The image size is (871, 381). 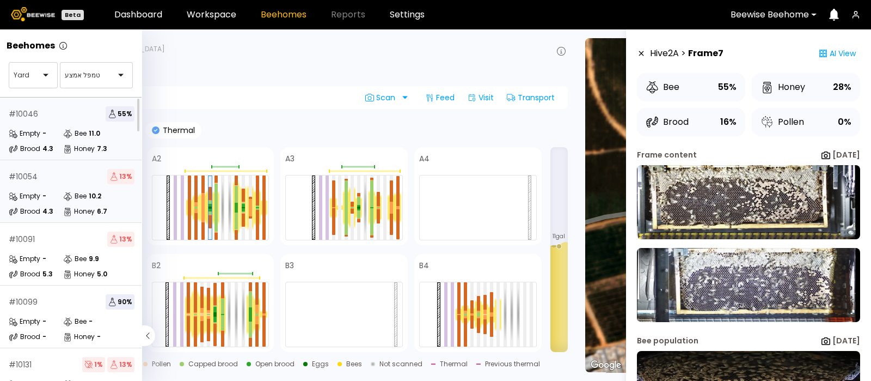 What do you see at coordinates (94, 259) in the screenshot?
I see `div: 9.9` at bounding box center [94, 259].